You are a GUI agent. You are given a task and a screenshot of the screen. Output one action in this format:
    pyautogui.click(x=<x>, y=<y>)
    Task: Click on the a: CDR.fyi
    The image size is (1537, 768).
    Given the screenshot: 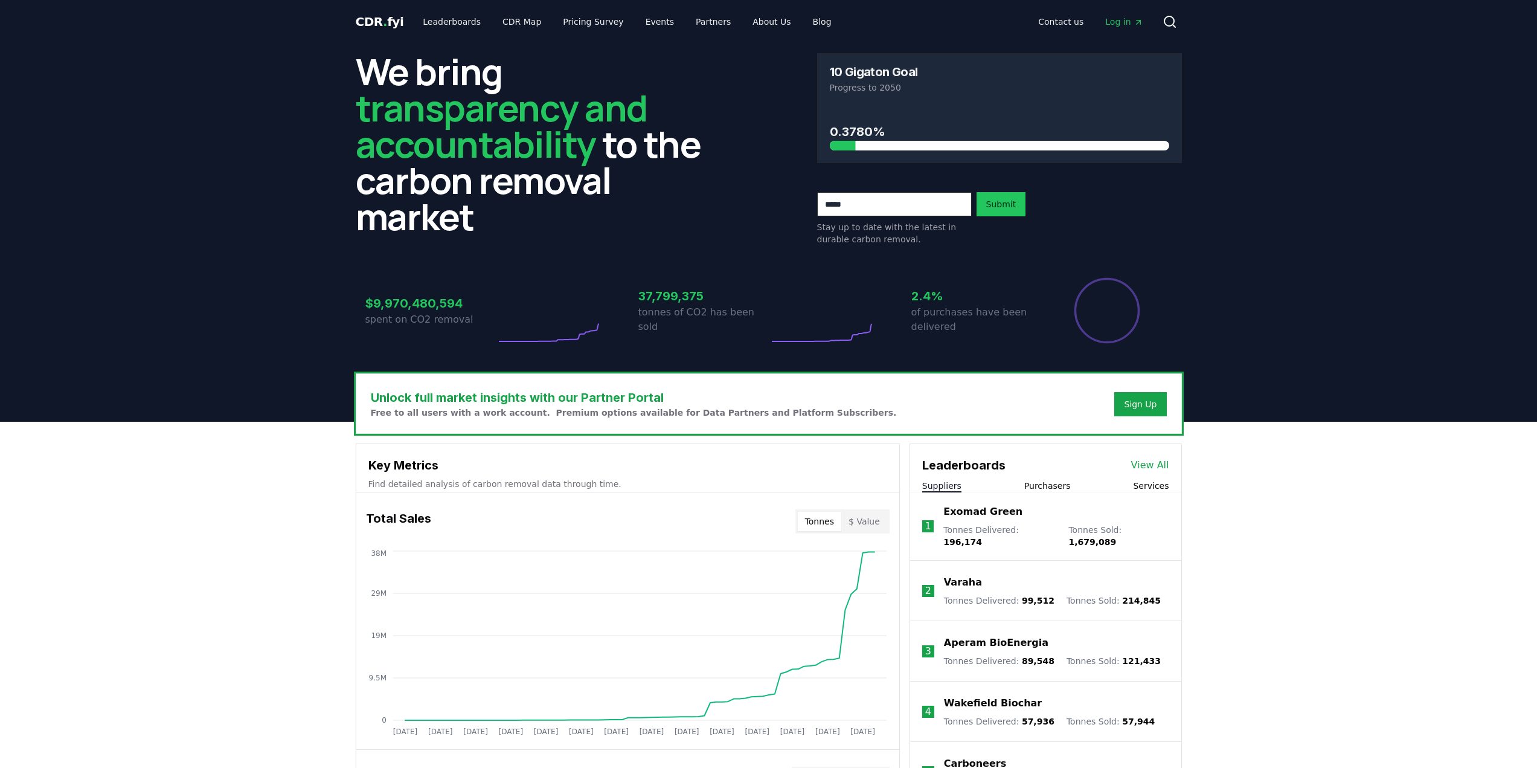 What is the action you would take?
    pyautogui.click(x=380, y=22)
    